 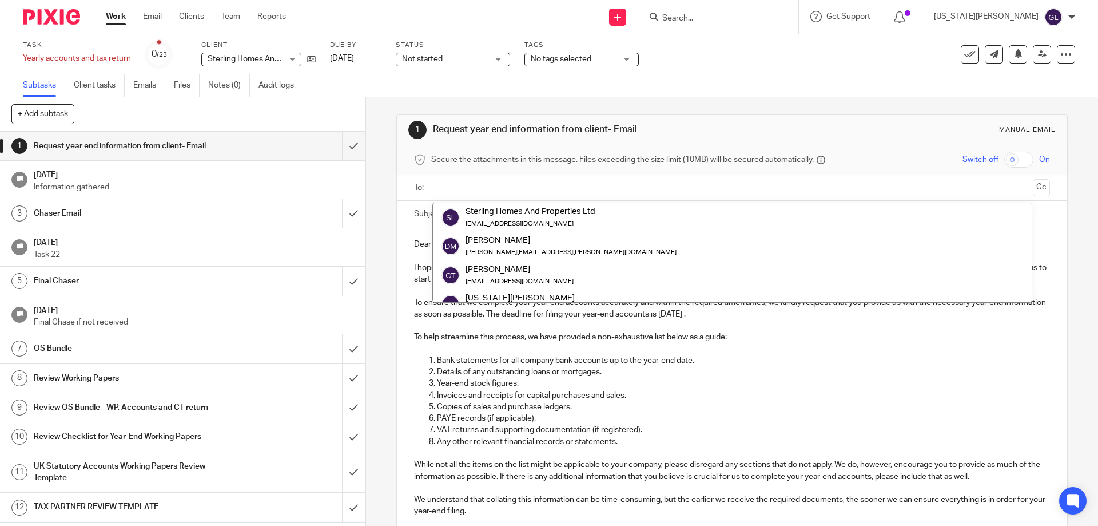 I want to click on div: 12, so click(x=19, y=507).